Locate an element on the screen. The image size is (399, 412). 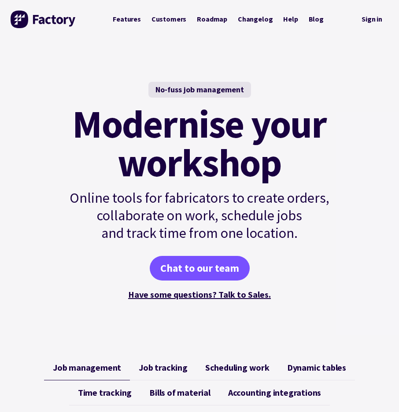
span: Scheduling work is located at coordinates (237, 368).